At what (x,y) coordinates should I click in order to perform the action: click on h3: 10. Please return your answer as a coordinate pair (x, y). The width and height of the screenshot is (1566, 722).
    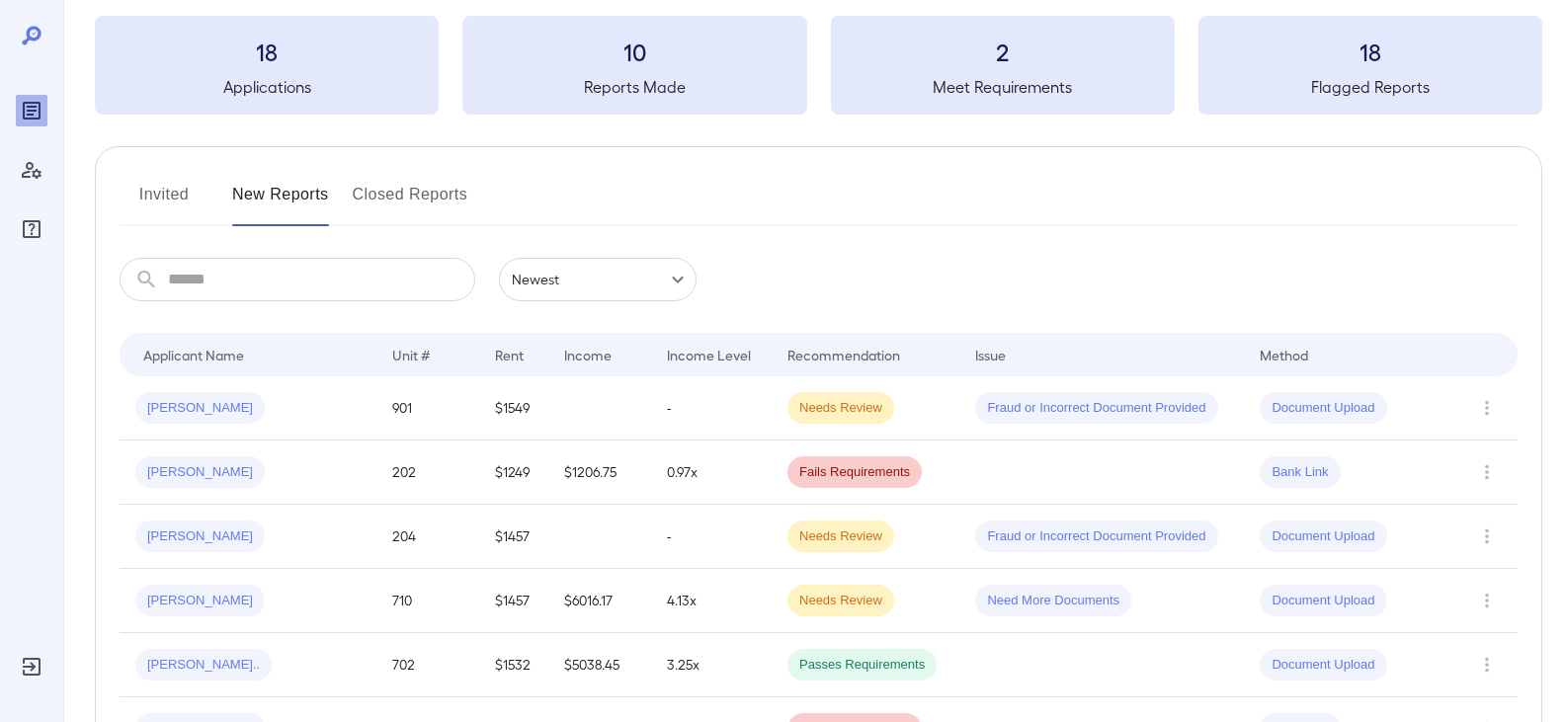
    Looking at the image, I should click on (634, 51).